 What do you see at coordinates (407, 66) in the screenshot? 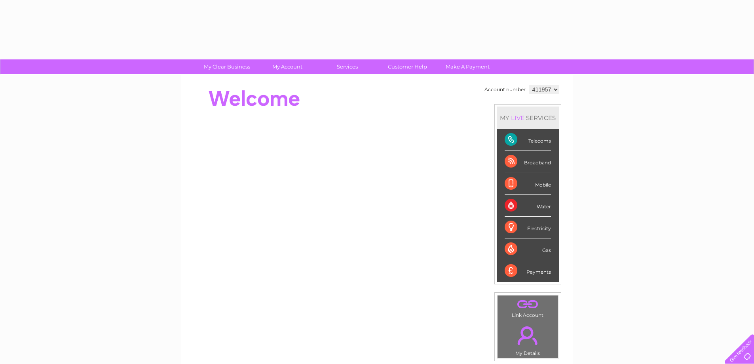
I see `a: Customer Help` at bounding box center [407, 66].